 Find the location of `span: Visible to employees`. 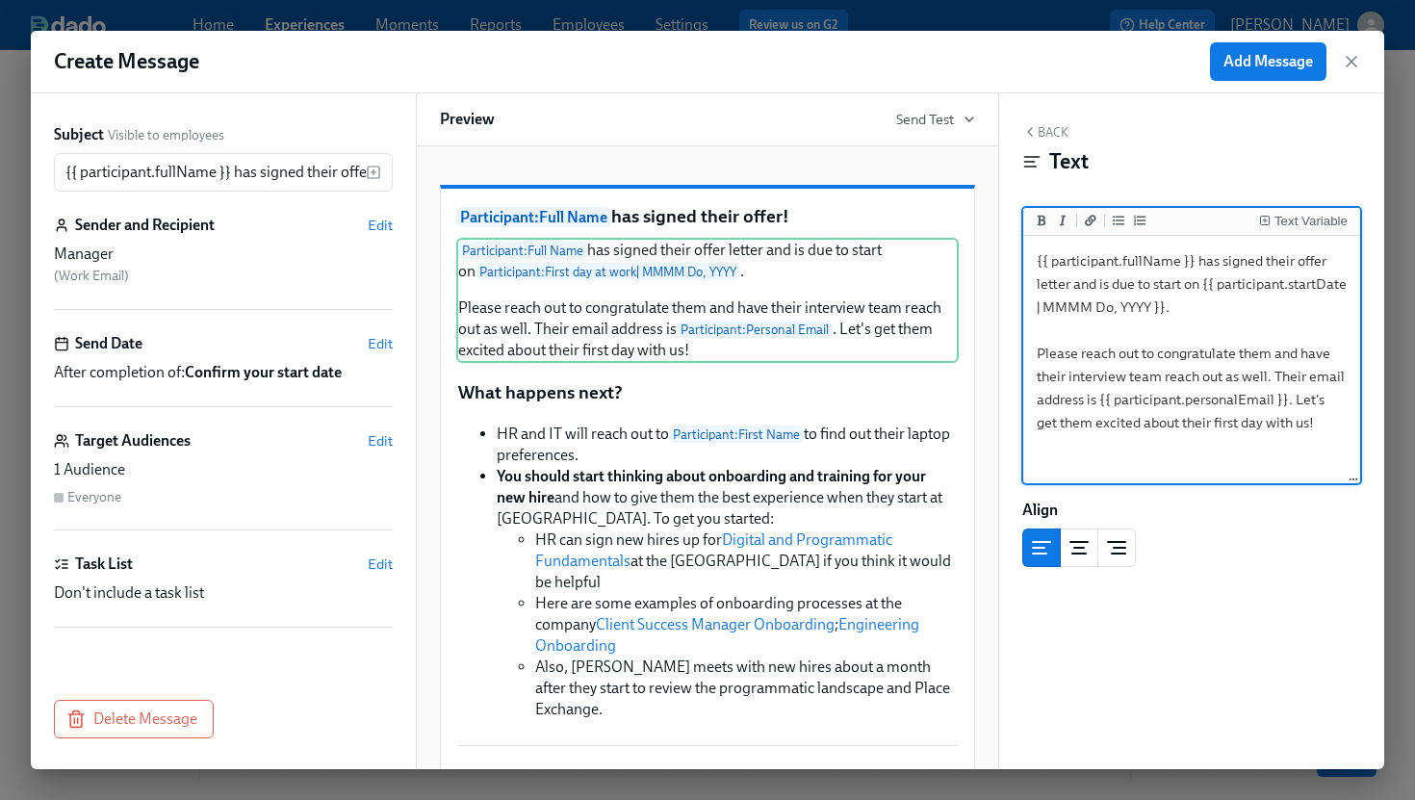

span: Visible to employees is located at coordinates (166, 135).